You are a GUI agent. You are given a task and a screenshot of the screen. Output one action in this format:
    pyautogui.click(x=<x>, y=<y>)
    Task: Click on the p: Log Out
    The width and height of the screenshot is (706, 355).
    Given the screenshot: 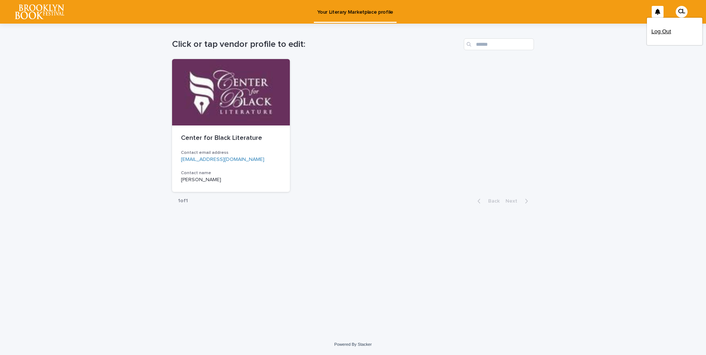 What is the action you would take?
    pyautogui.click(x=675, y=31)
    